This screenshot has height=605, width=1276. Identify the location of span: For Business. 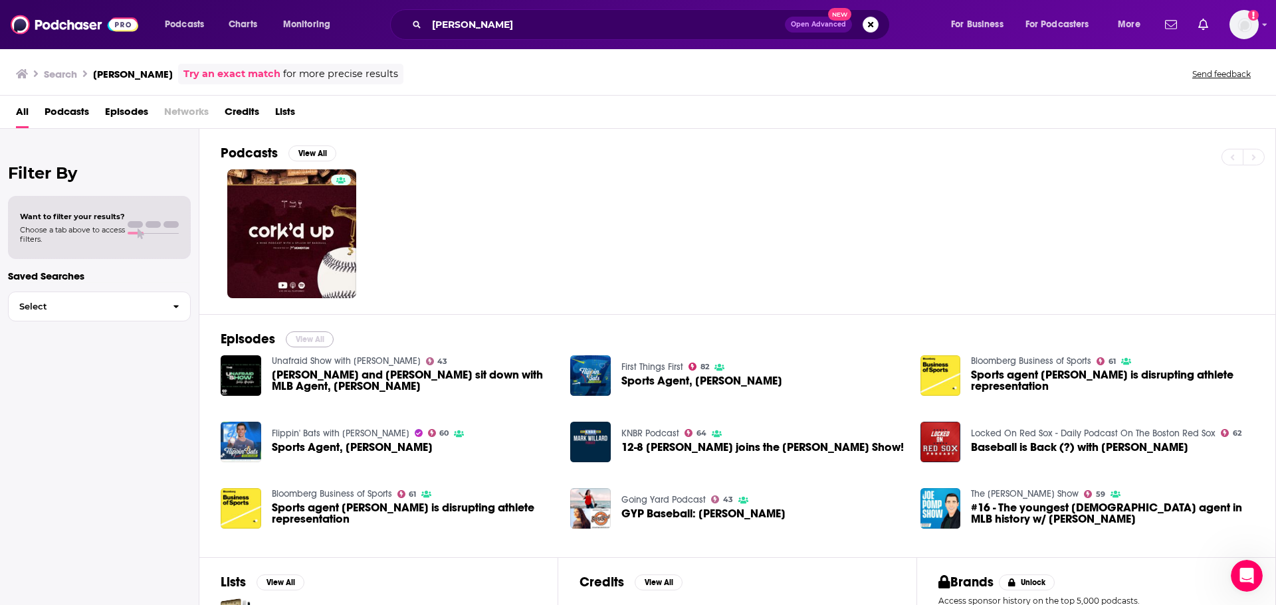
(977, 25).